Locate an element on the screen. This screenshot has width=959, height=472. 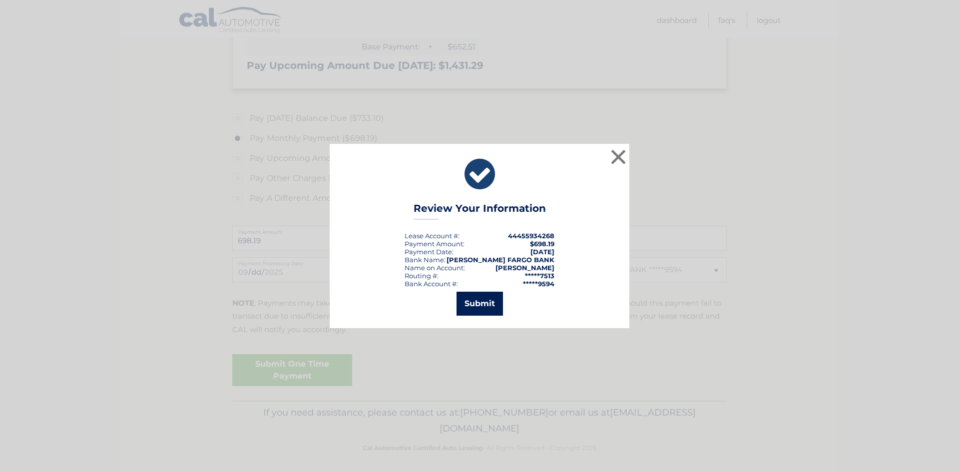
strong: 44455934268 is located at coordinates (531, 236).